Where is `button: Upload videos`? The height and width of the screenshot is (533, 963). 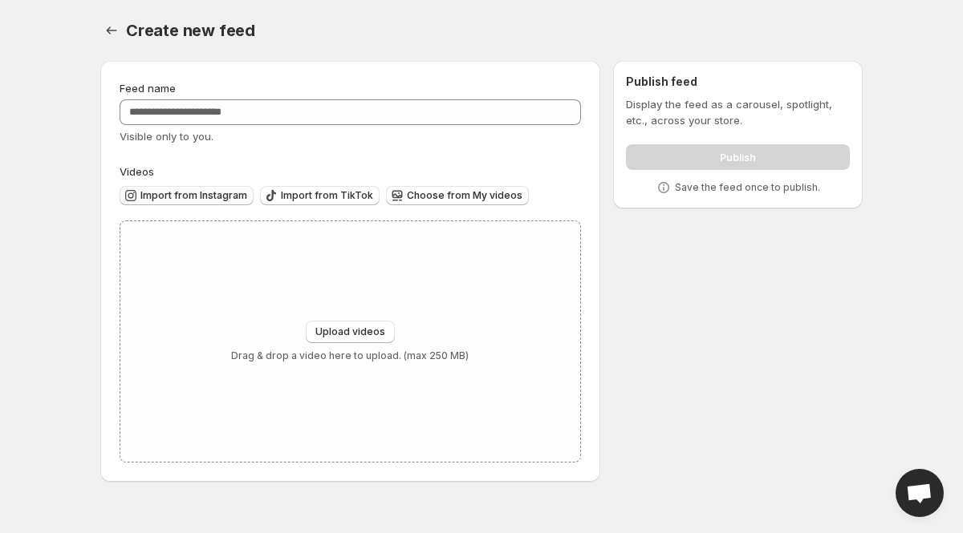
button: Upload videos is located at coordinates (350, 332).